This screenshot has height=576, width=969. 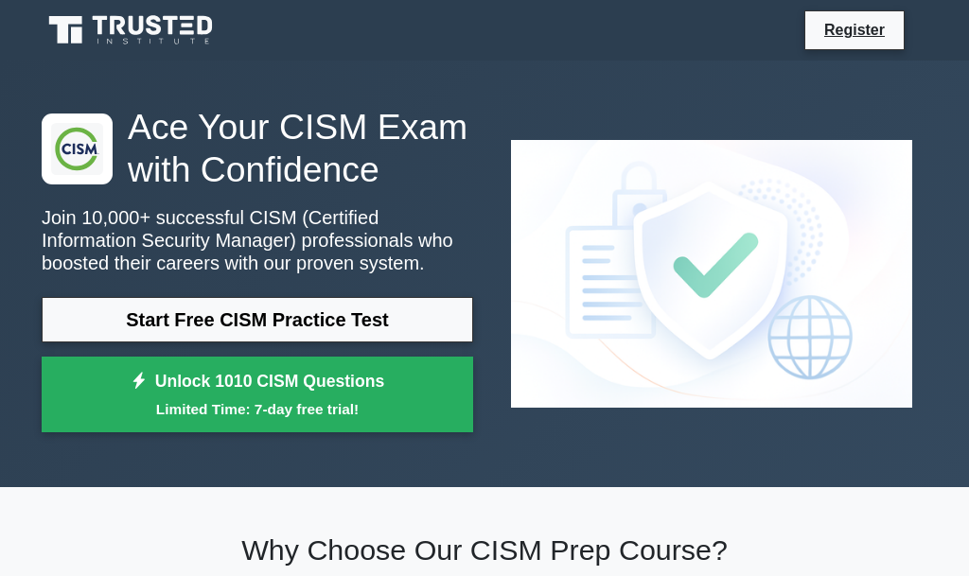 I want to click on a: Start Free CISM Practice Test, so click(x=257, y=320).